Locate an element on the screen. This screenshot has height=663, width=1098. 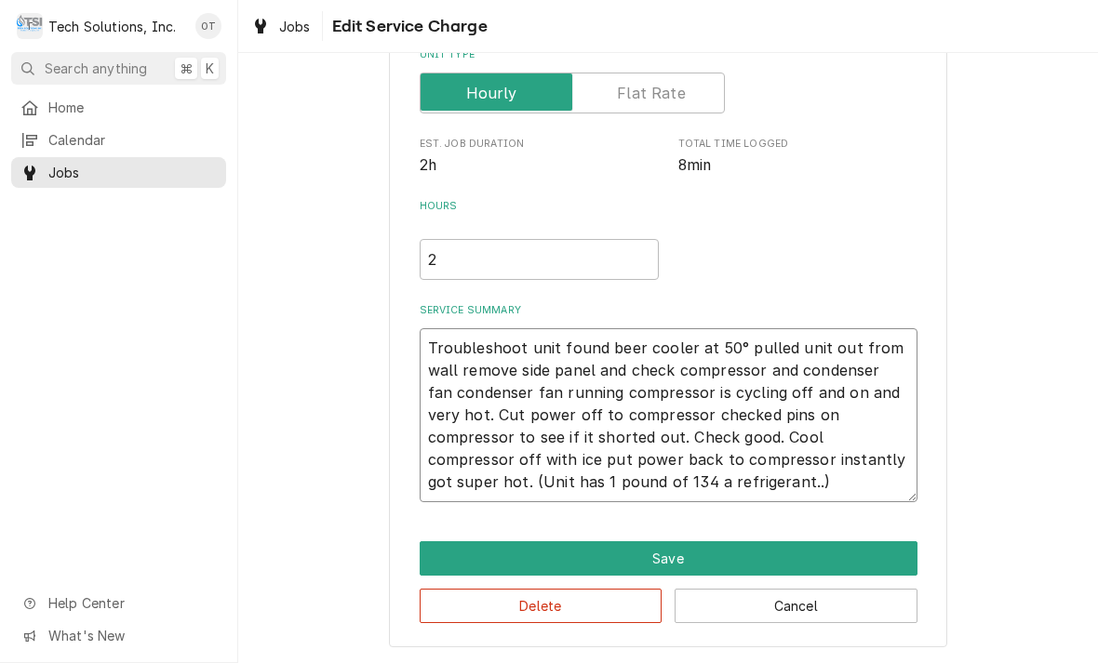
div: Total Time Logged is located at coordinates (797, 156).